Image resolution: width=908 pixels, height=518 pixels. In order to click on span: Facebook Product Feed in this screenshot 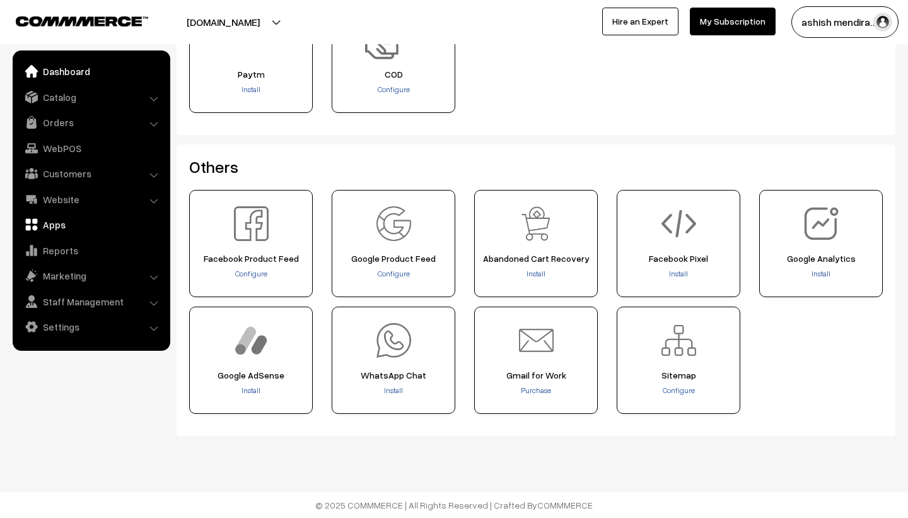, I will do `click(251, 259)`.